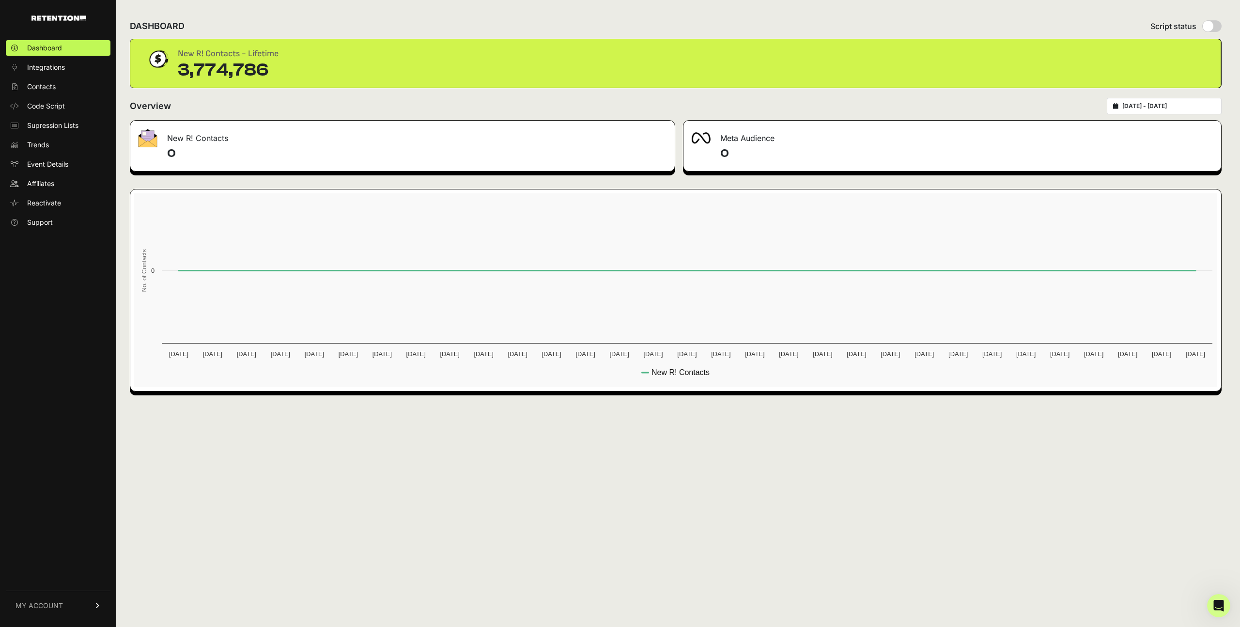  Describe the element at coordinates (46, 67) in the screenshot. I see `span: Integrations` at that location.